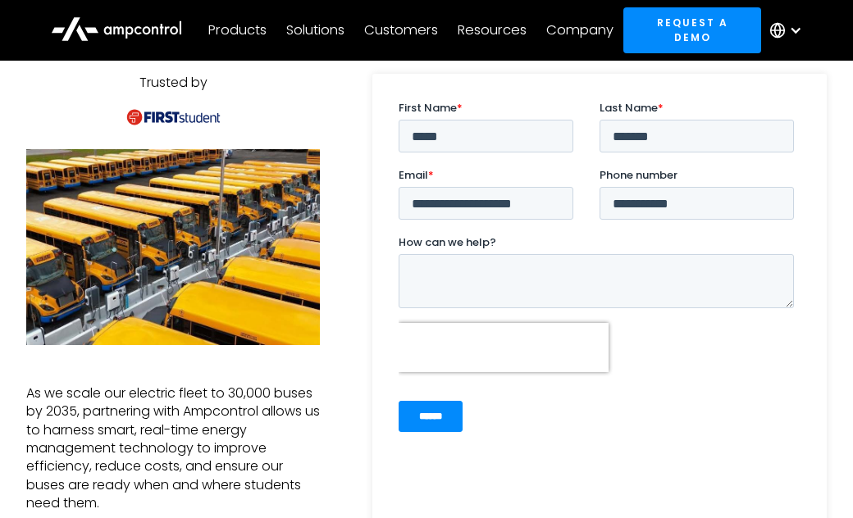  I want to click on p: "We believe Ampcontrol's innovative AI-driven platform offers the tools we need to optimize and m..., so click(173, 406).